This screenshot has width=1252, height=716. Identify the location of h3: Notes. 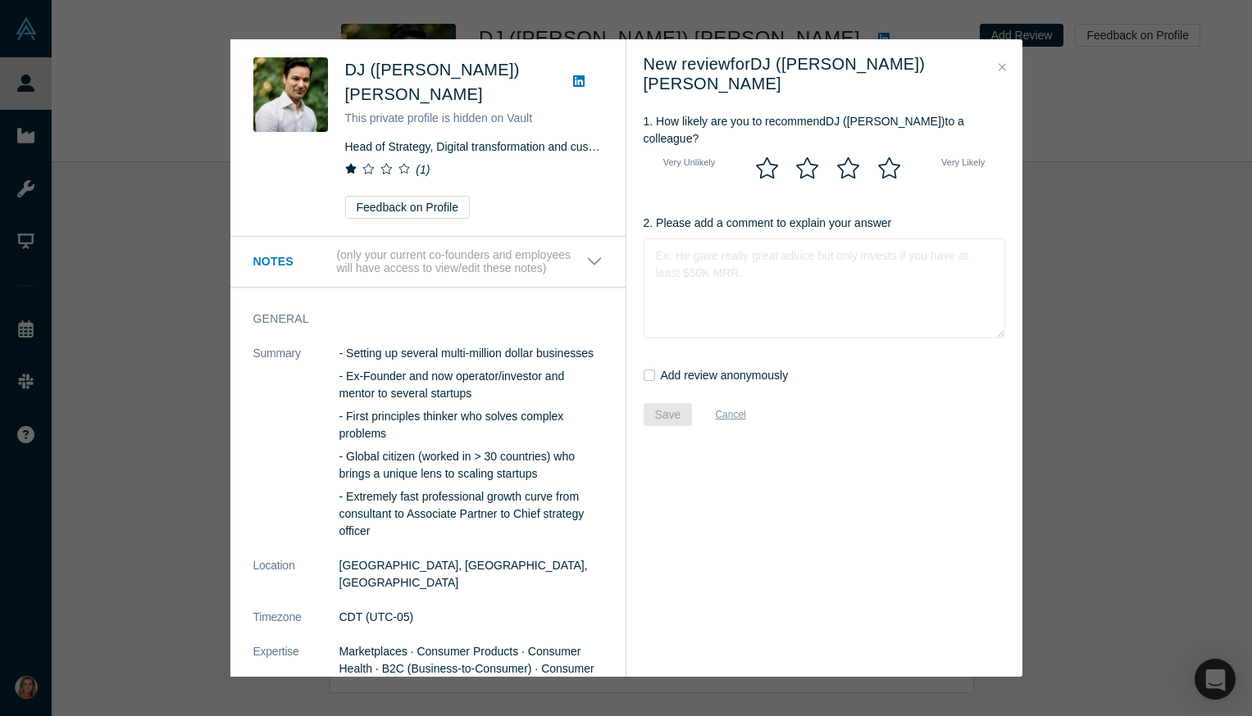
(293, 261).